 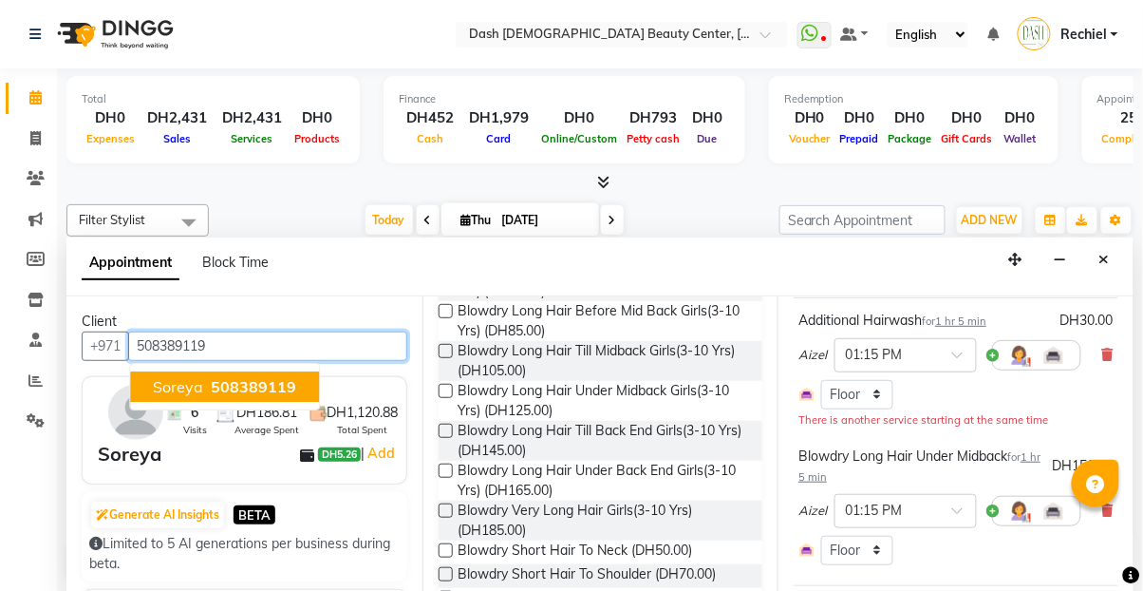 I want to click on div: Soreya, so click(x=129, y=454).